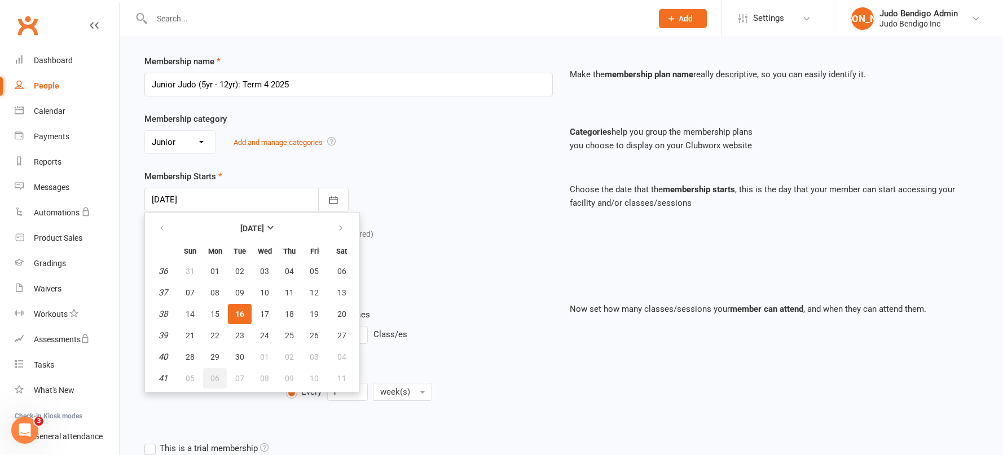 The image size is (1003, 455). I want to click on button: 19, so click(314, 314).